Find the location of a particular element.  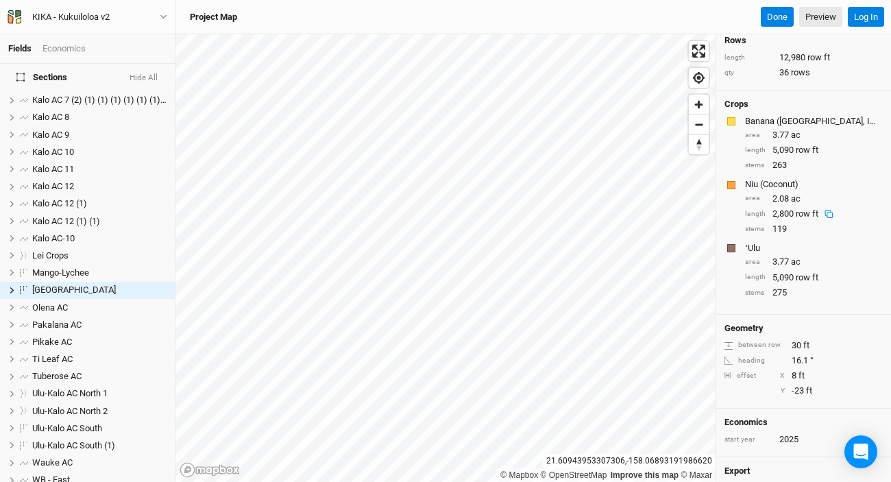

span: Wauke AC is located at coordinates (52, 462).